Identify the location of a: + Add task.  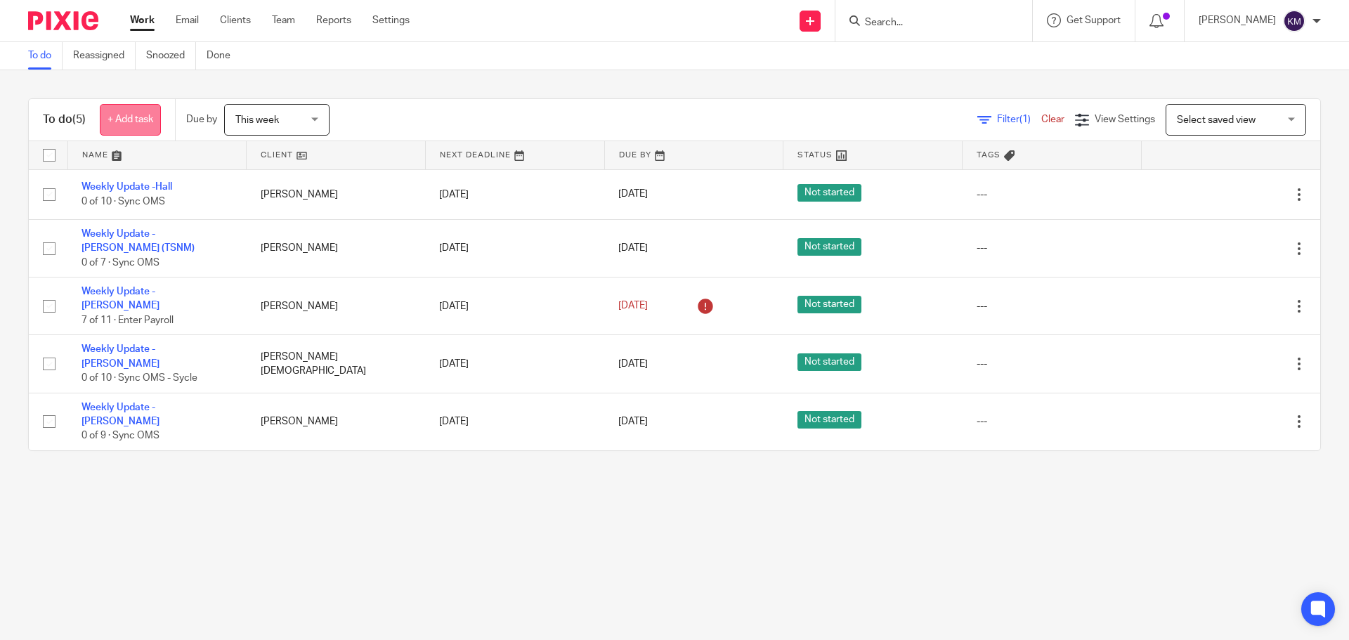
(130, 119).